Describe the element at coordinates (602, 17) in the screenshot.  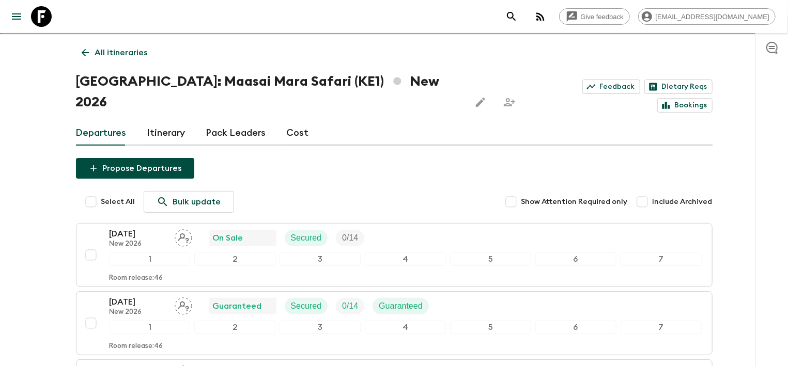
I see `span: Give feedback` at that location.